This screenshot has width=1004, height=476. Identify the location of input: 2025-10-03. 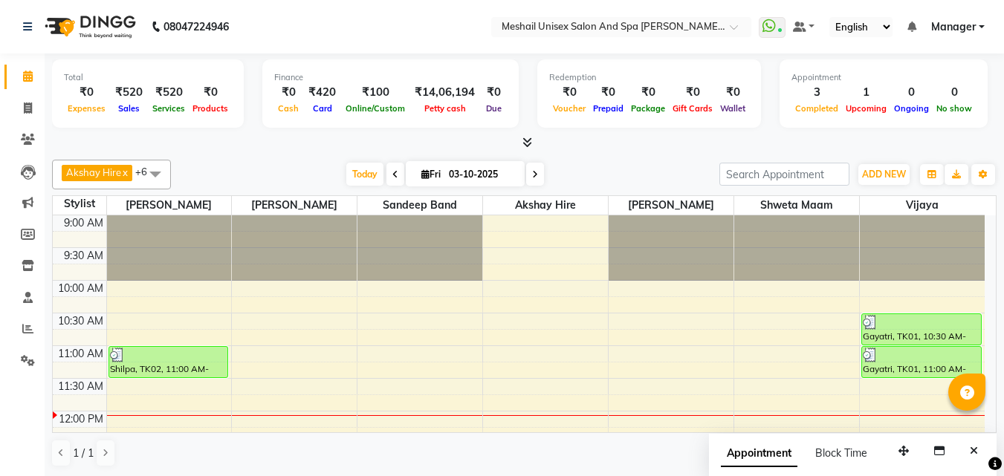
(481, 175).